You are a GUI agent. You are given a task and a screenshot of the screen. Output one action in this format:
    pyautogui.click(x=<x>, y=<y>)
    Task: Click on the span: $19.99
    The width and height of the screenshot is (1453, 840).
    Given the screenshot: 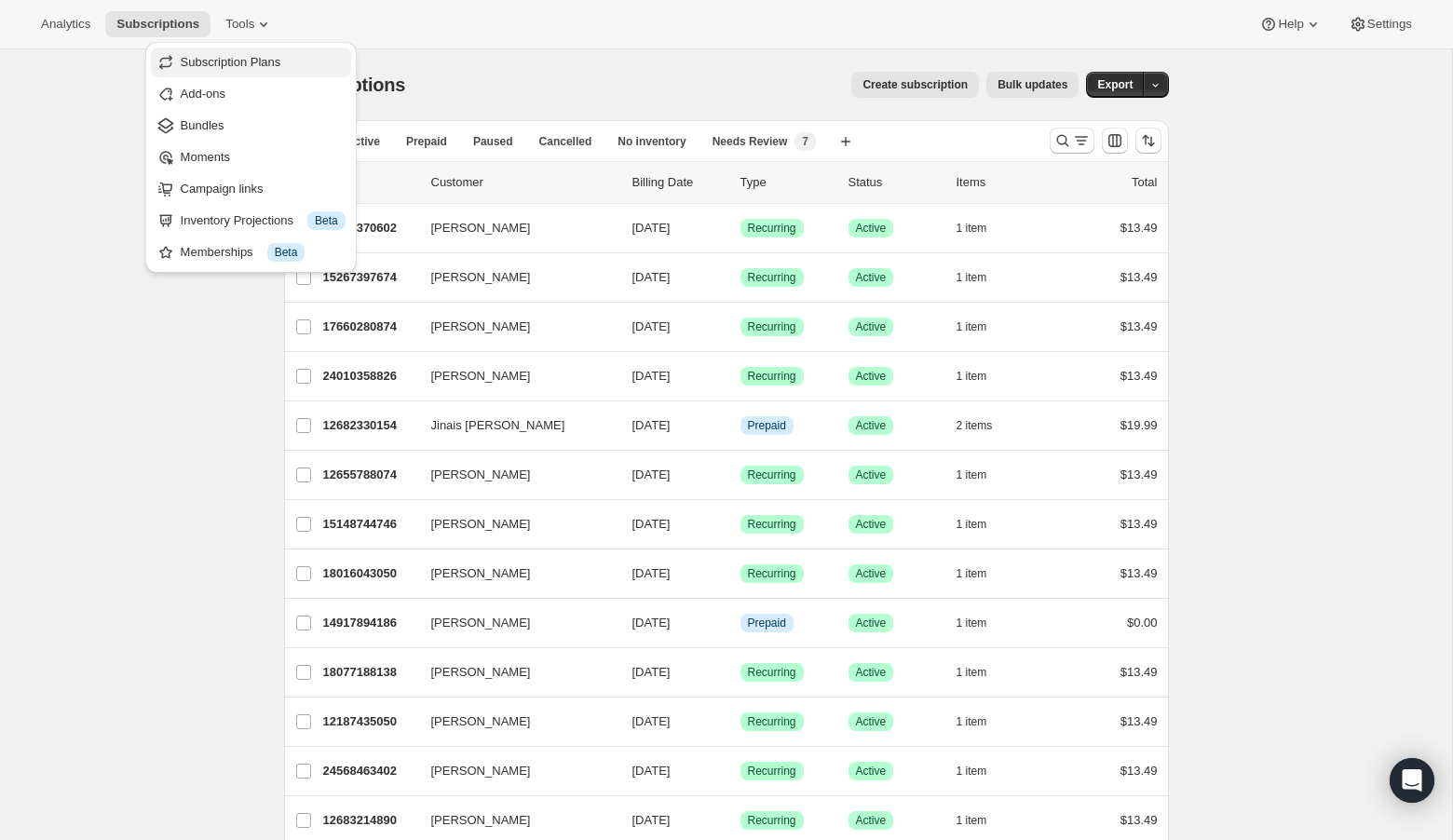 What is the action you would take?
    pyautogui.click(x=1139, y=425)
    